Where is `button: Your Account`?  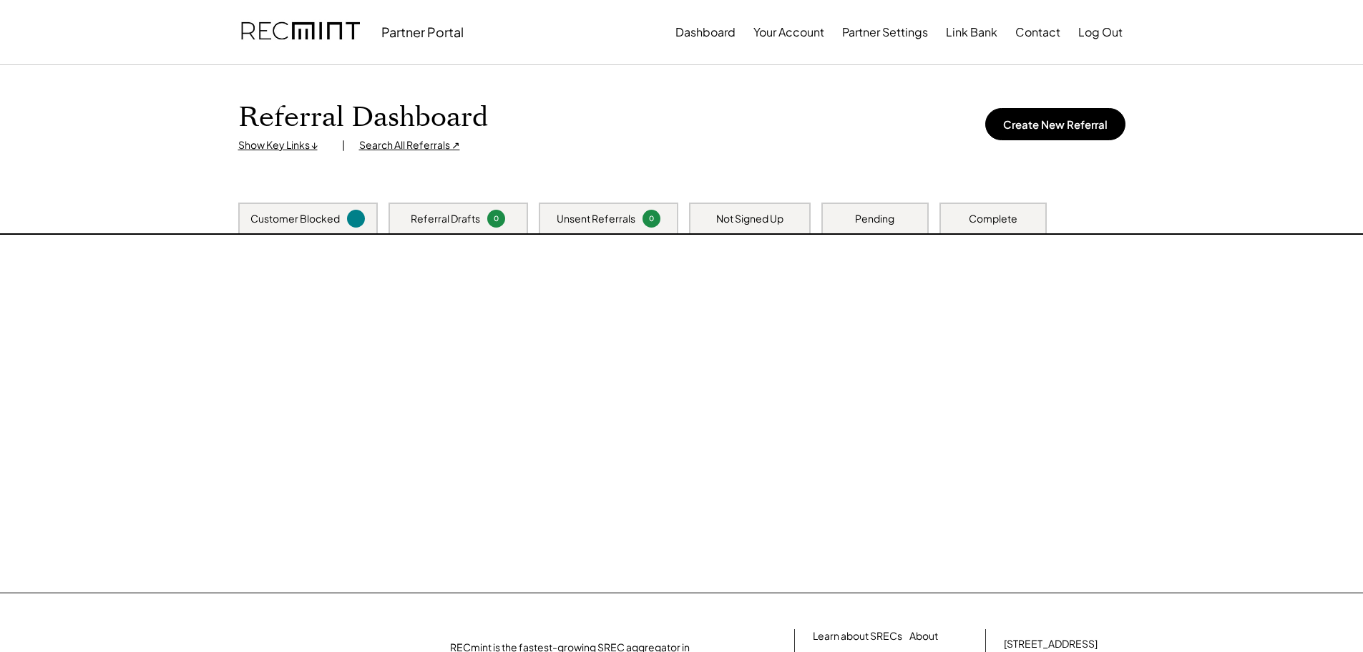
button: Your Account is located at coordinates (788, 32).